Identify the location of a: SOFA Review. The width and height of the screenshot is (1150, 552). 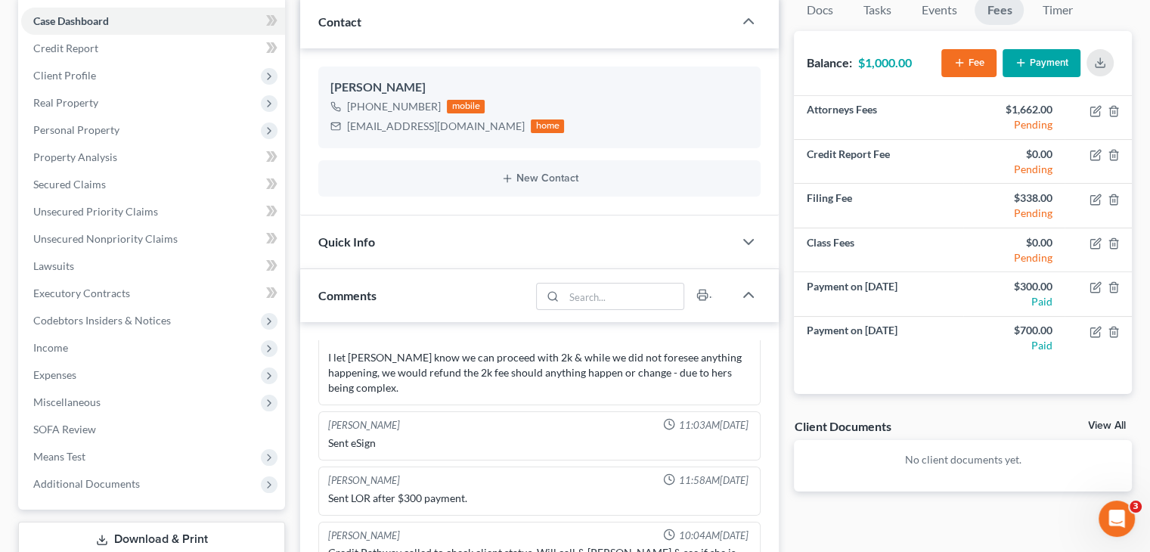
(153, 430).